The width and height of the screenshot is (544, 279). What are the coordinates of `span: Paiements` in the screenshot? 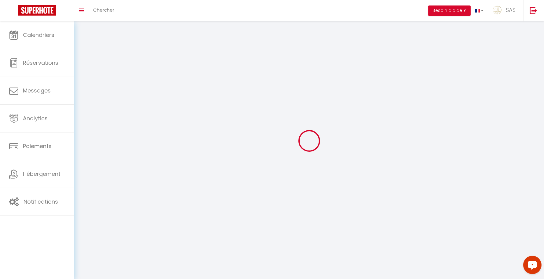 It's located at (37, 146).